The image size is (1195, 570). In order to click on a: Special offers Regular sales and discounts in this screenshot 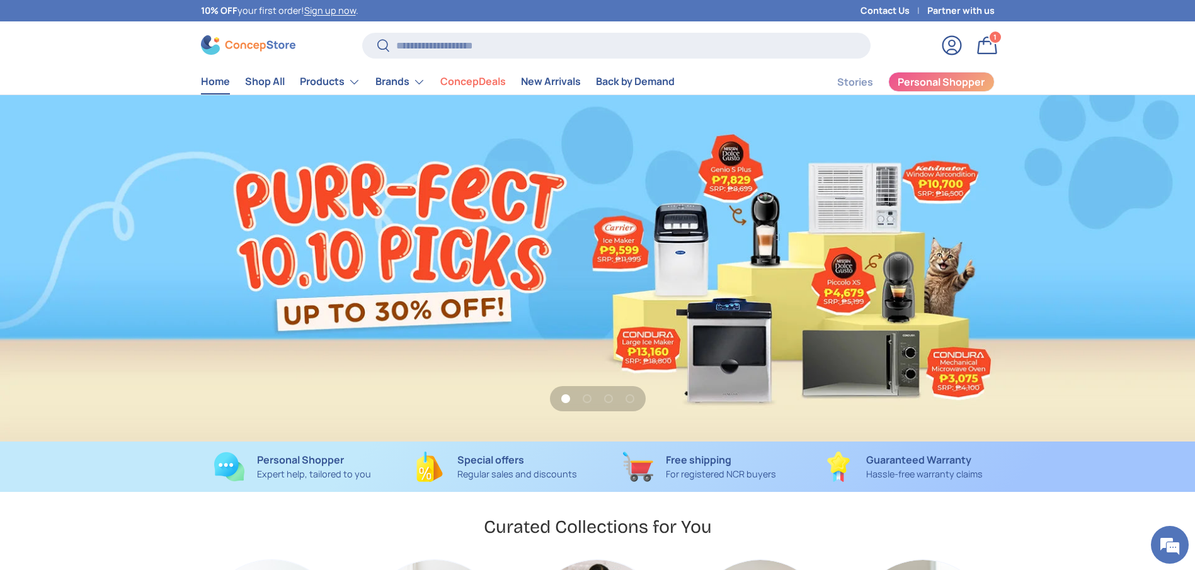, I will do `click(496, 467)`.